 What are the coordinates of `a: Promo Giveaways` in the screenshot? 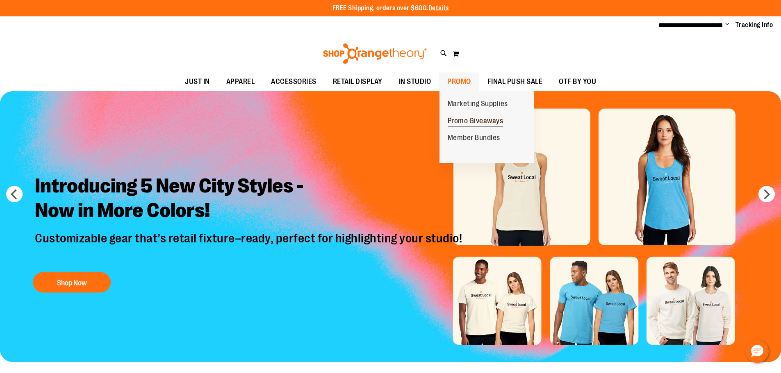 It's located at (475, 121).